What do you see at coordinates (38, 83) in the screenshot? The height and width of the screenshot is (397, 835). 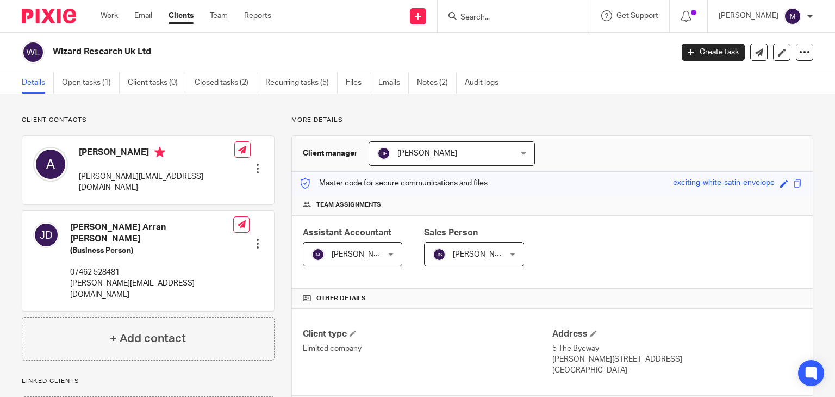 I see `a: Details` at bounding box center [38, 83].